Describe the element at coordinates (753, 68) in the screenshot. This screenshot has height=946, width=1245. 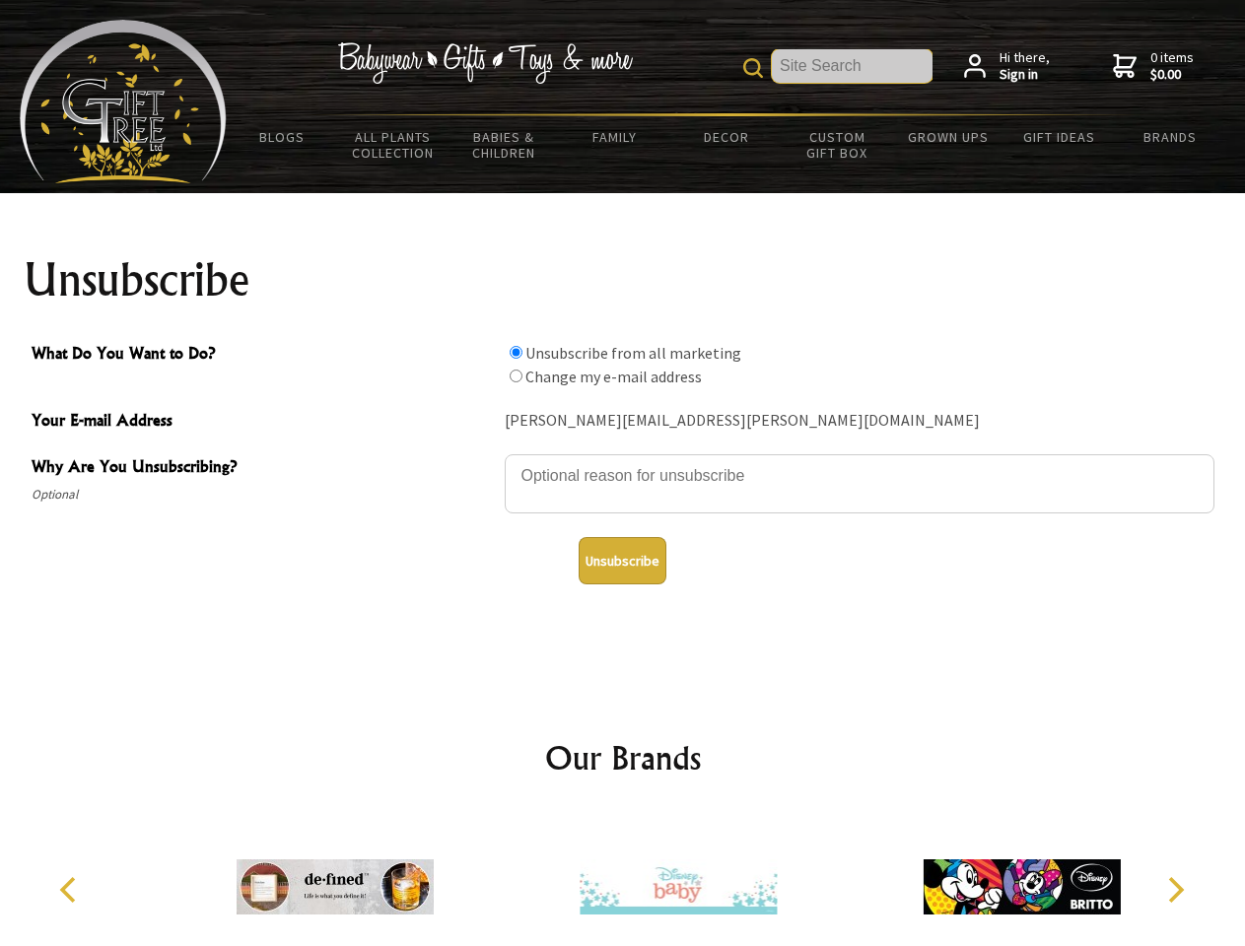
I see `img: product search` at that location.